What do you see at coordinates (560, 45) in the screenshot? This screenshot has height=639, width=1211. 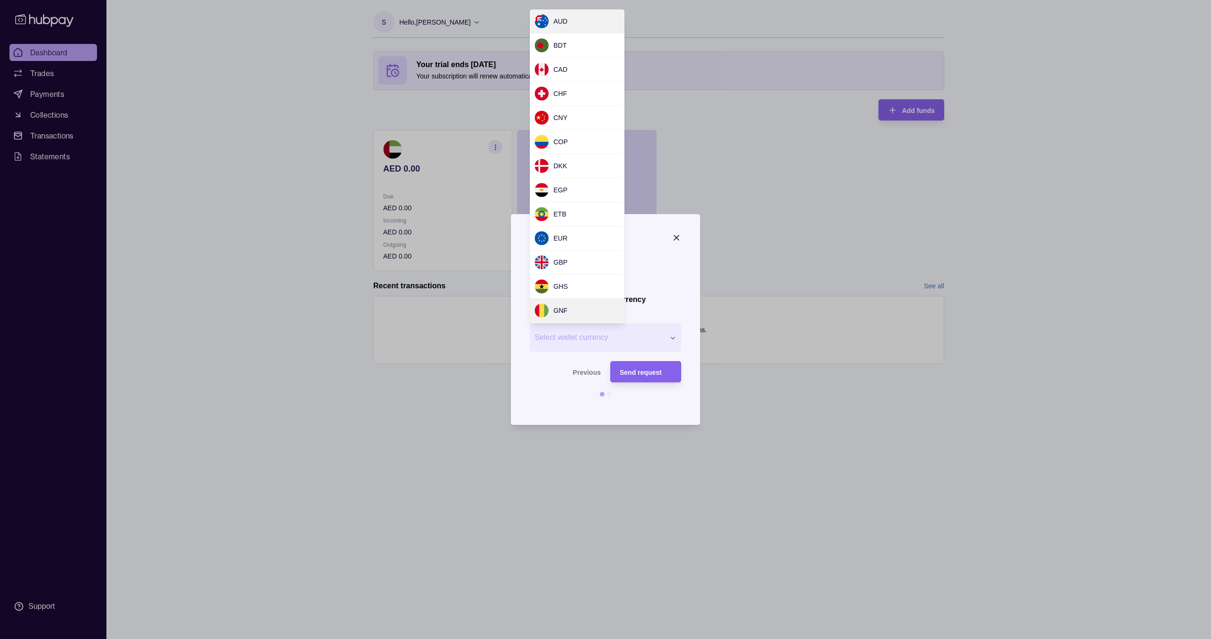 I see `span: BDT` at bounding box center [560, 45].